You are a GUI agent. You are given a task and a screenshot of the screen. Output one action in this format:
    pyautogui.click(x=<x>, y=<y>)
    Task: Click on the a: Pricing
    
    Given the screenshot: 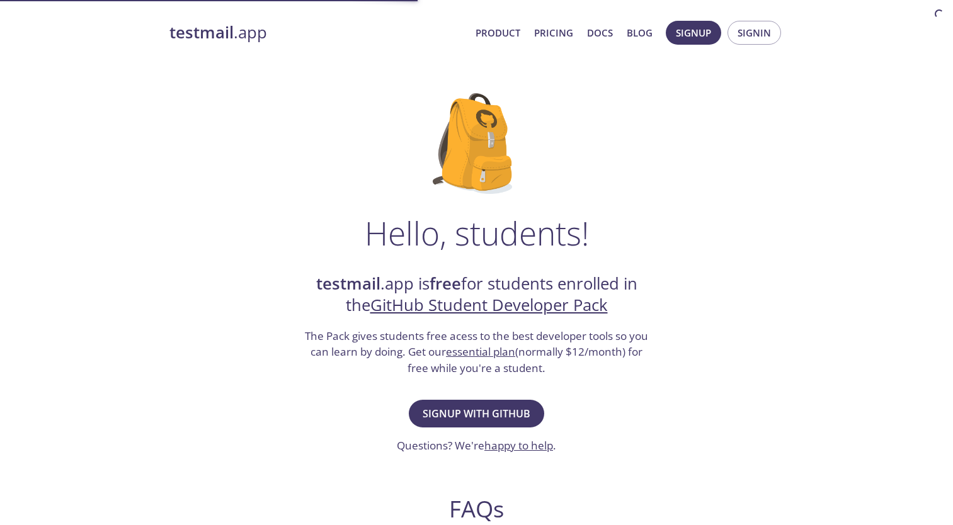 What is the action you would take?
    pyautogui.click(x=554, y=33)
    